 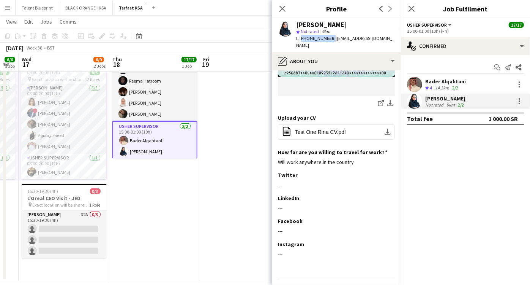 What do you see at coordinates (333, 152) in the screenshot?
I see `h3: How far are you willing to travel for work?` at bounding box center [333, 152].